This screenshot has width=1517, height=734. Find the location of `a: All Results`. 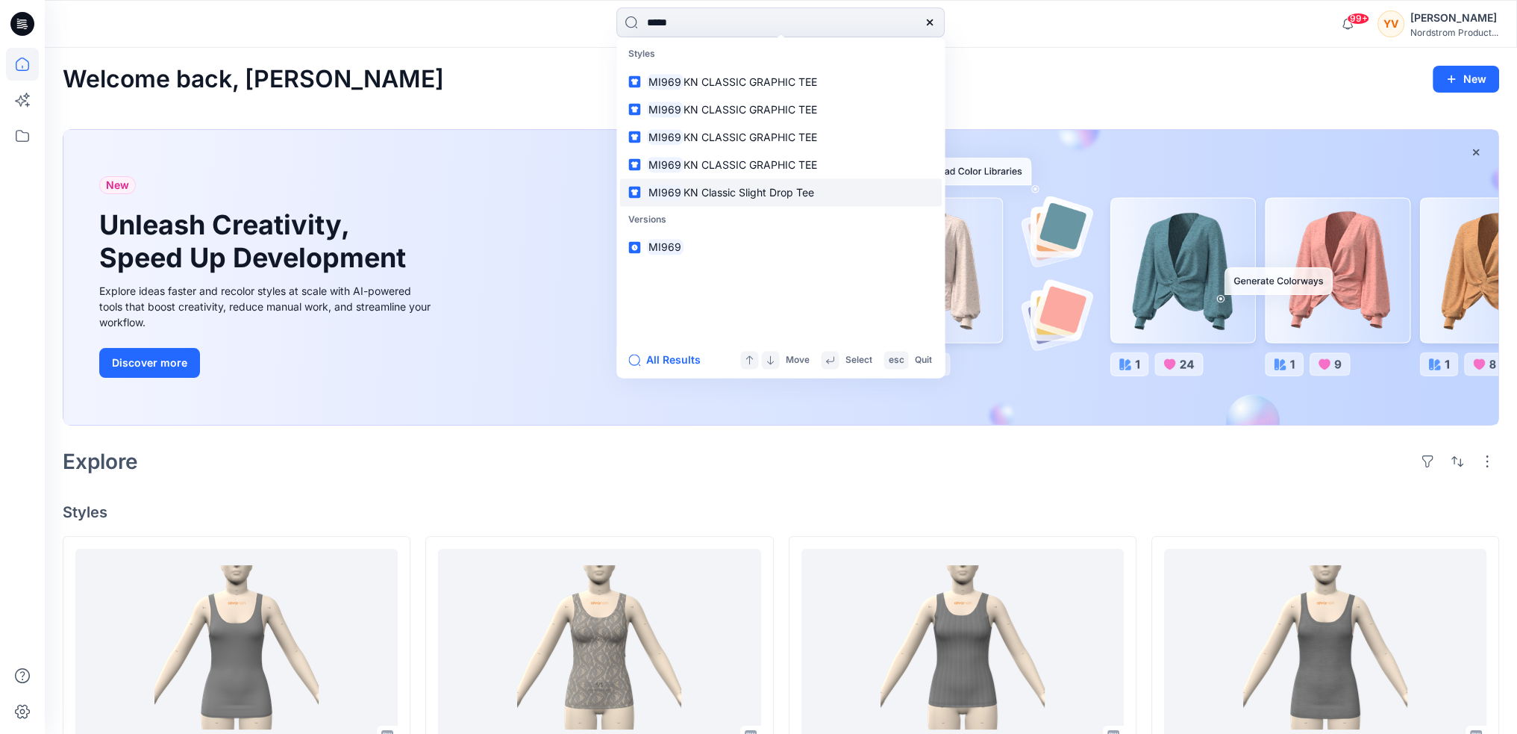

a: All Results is located at coordinates (670, 360).